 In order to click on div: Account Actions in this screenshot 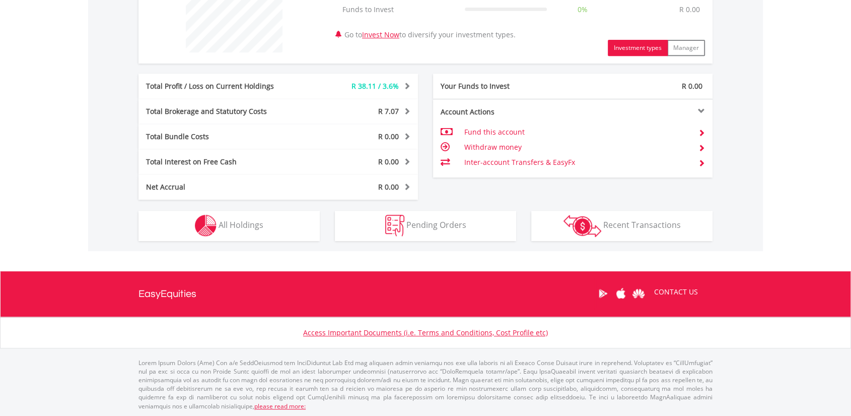, I will do `click(503, 112)`.